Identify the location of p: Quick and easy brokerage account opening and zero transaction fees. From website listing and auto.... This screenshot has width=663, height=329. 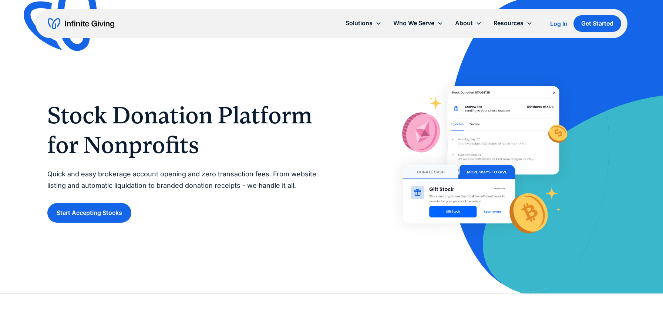
(182, 179).